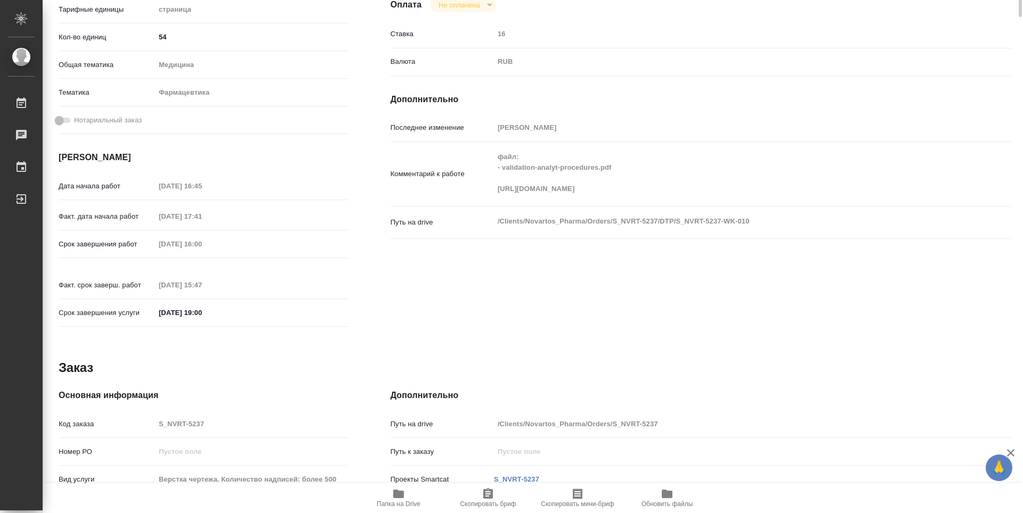 The width and height of the screenshot is (1023, 513). What do you see at coordinates (727, 222) in the screenshot?
I see `textarea: /Clients/Novartos_Pharma/Orders/S_NVRT-5237/DTP/S_NVRT-5237-WK-010` at bounding box center [727, 222].